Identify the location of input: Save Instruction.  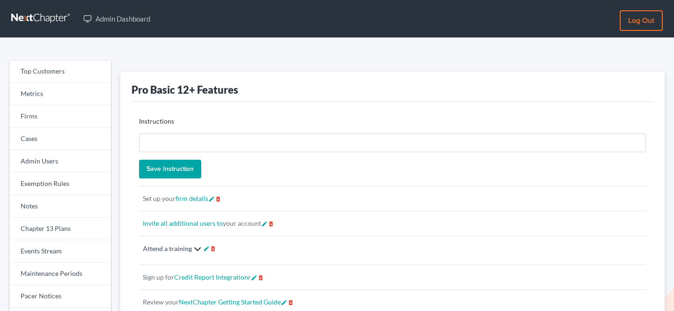
(170, 169).